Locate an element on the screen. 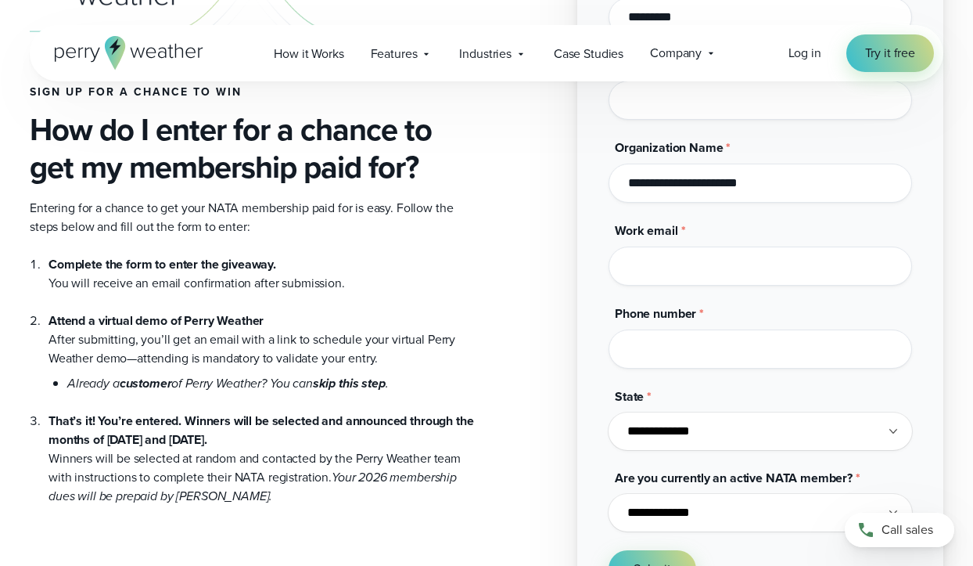  a: How it Works is located at coordinates (308, 53).